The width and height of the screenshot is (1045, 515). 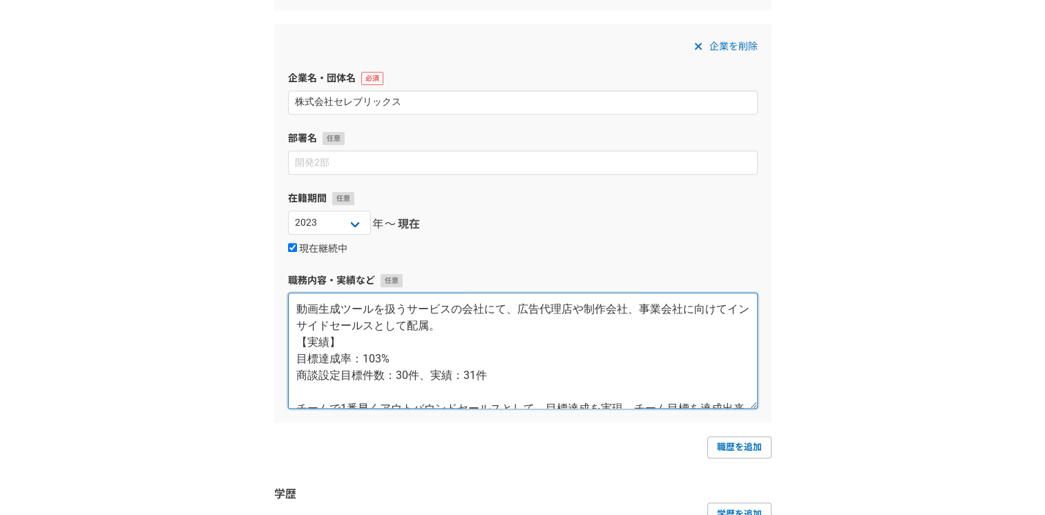 I want to click on span: 現在, so click(x=409, y=224).